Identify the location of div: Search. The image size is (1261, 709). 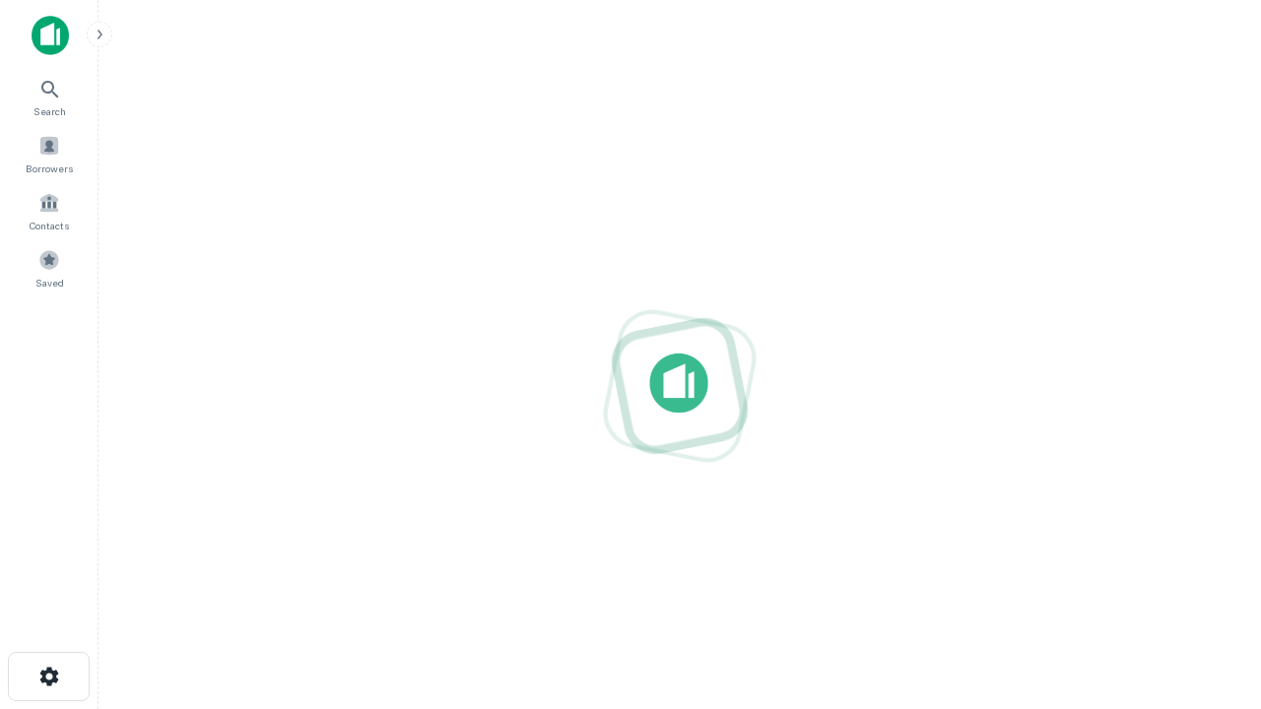
(49, 97).